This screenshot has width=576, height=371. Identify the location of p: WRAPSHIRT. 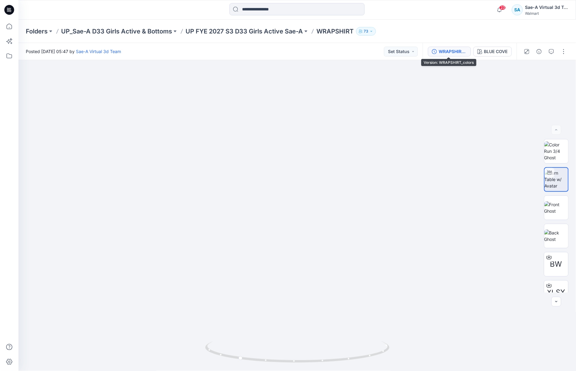
(335, 31).